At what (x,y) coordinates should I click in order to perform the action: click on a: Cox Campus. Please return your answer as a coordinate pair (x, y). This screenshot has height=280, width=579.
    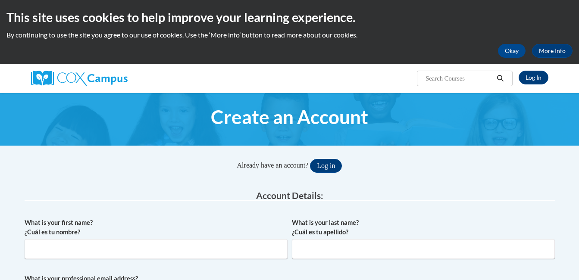
    Looking at the image, I should click on (79, 78).